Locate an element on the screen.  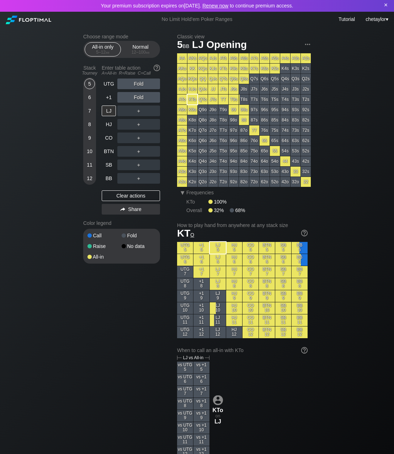
div: 73s is located at coordinates (295, 130).